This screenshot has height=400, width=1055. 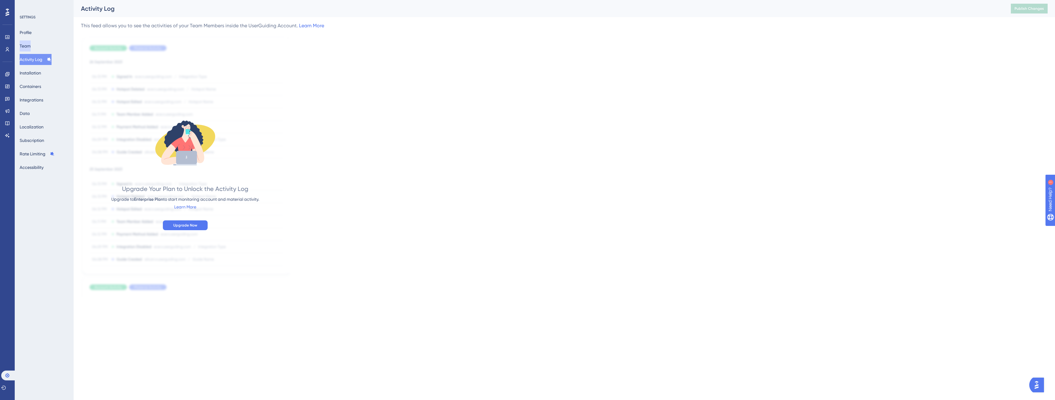 What do you see at coordinates (1030, 9) in the screenshot?
I see `span: Publish Changes` at bounding box center [1030, 9].